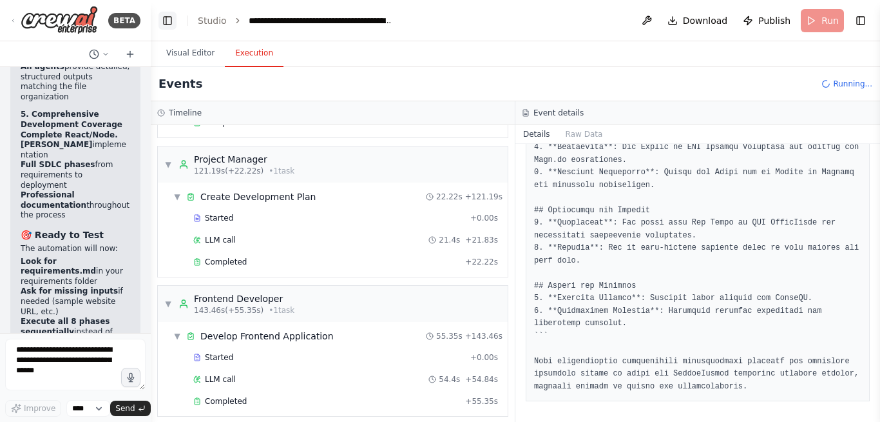  Describe the element at coordinates (585, 134) in the screenshot. I see `button: Raw Data` at that location.